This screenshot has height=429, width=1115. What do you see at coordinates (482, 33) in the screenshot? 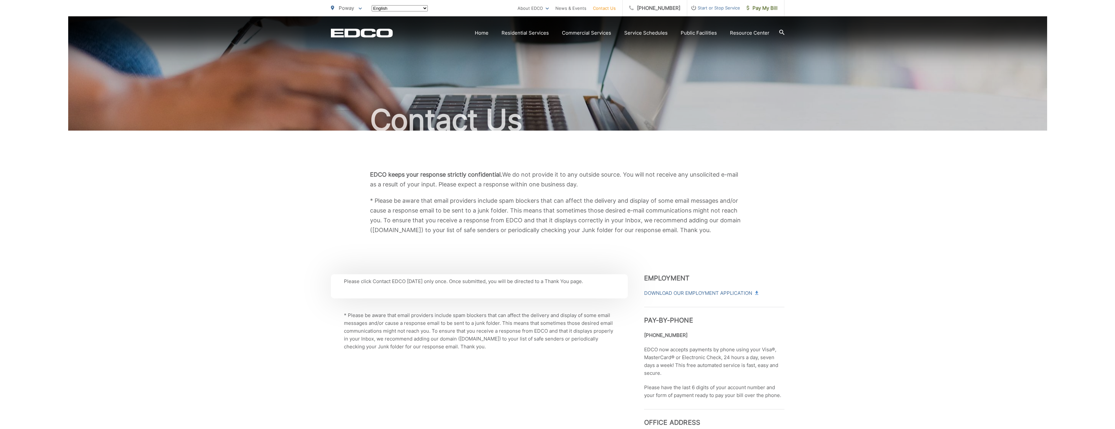
I see `a: Home` at bounding box center [482, 33].